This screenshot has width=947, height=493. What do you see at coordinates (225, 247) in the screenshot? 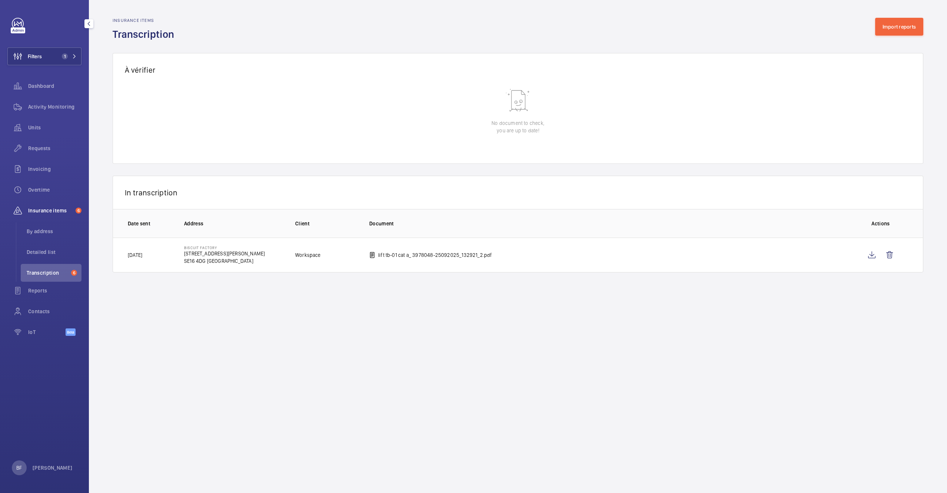
I see `p: Biscuit Factory` at bounding box center [225, 247].